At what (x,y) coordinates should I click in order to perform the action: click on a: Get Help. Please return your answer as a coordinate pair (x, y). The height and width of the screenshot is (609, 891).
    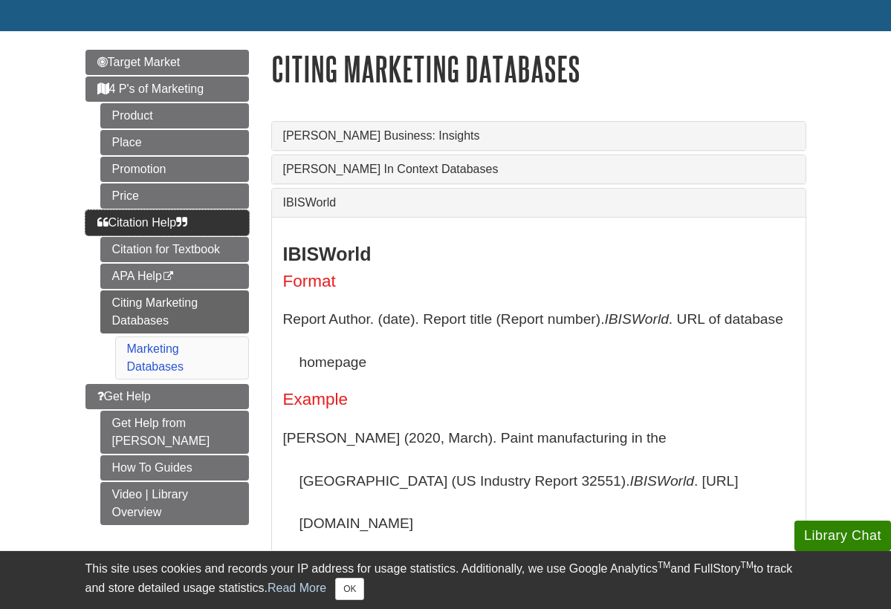
    Looking at the image, I should click on (167, 397).